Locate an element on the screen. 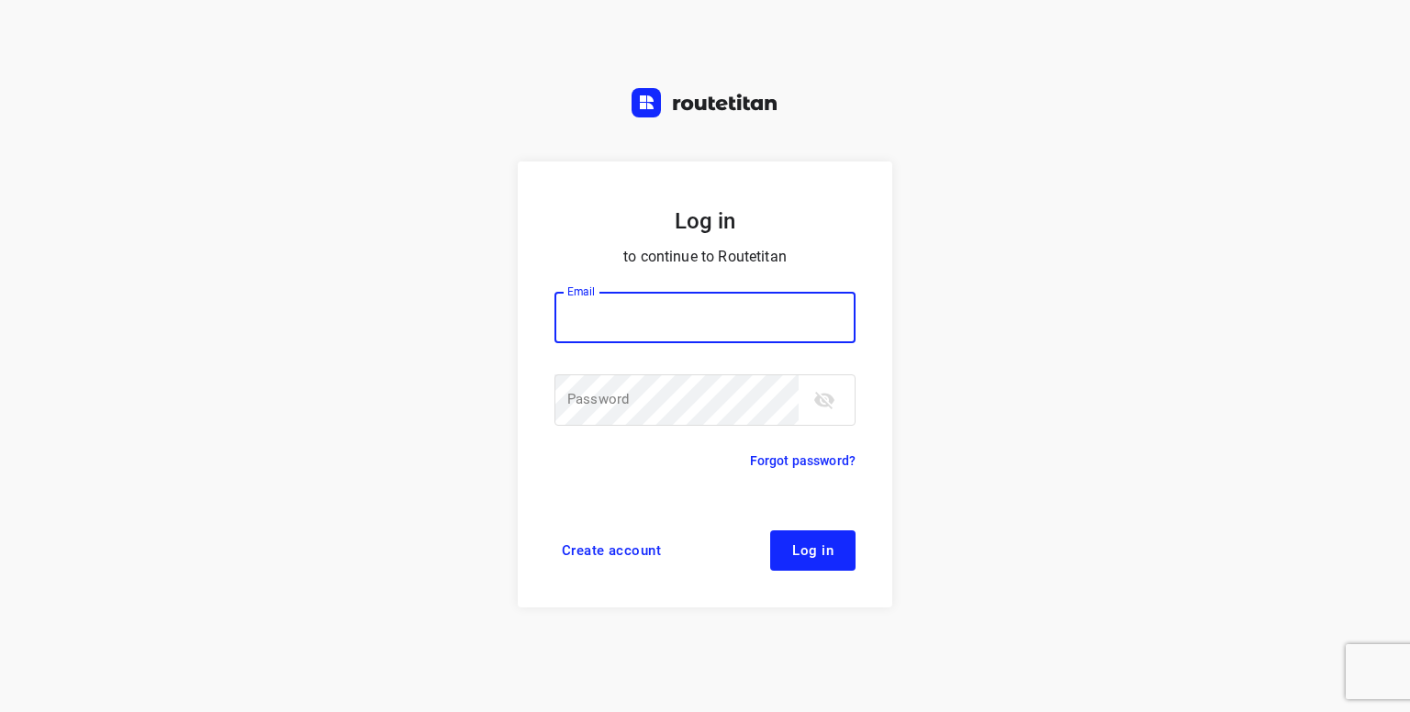 This screenshot has height=712, width=1410. a: Create account is located at coordinates (611, 551).